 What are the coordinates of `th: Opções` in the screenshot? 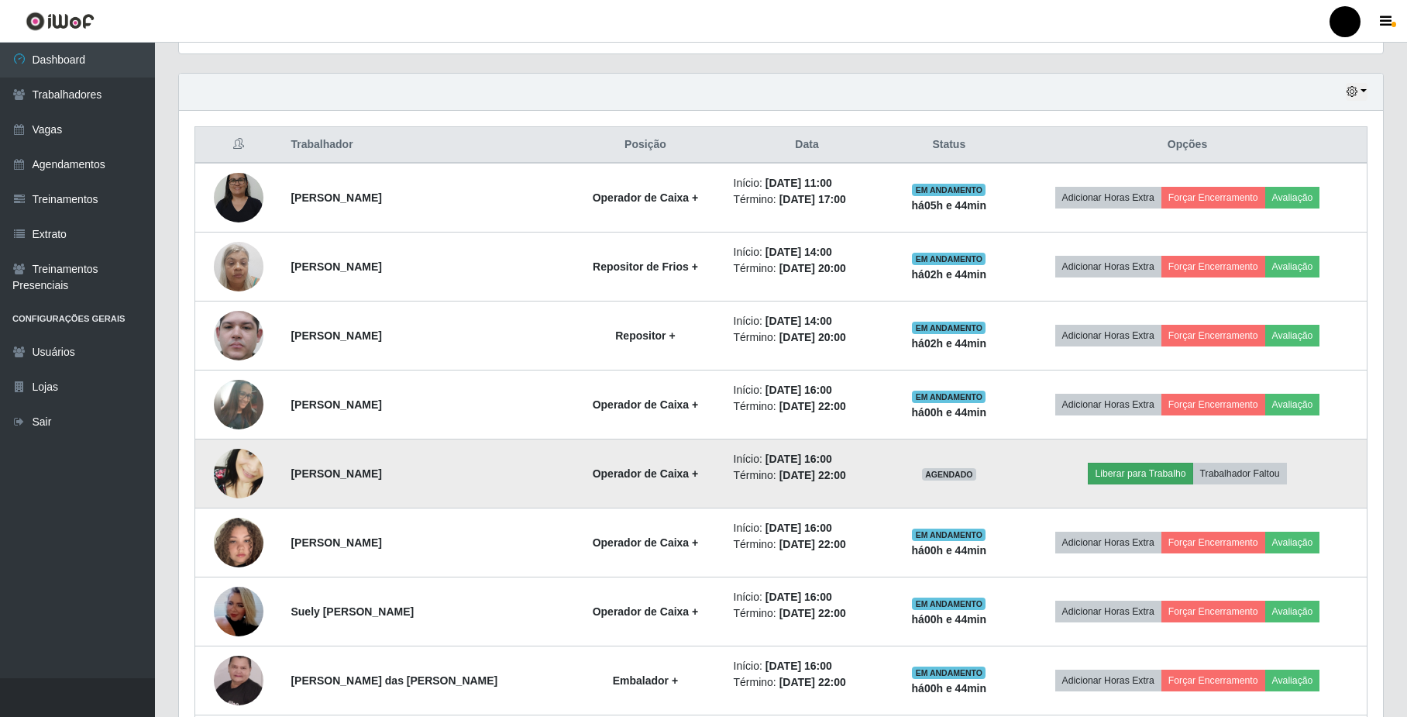 It's located at (1187, 145).